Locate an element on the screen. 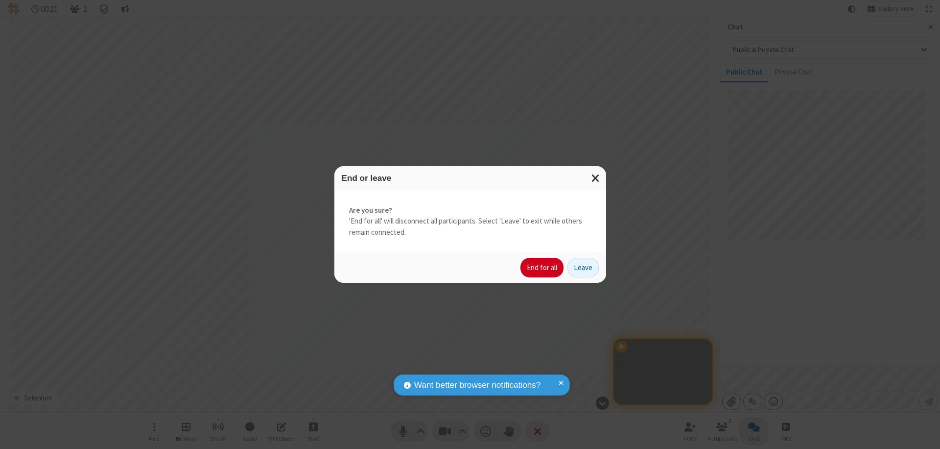 This screenshot has height=449, width=940. div: 'End for all' will disconnect all participants. Select 'Leave' to exit while others remain connec... is located at coordinates (470, 221).